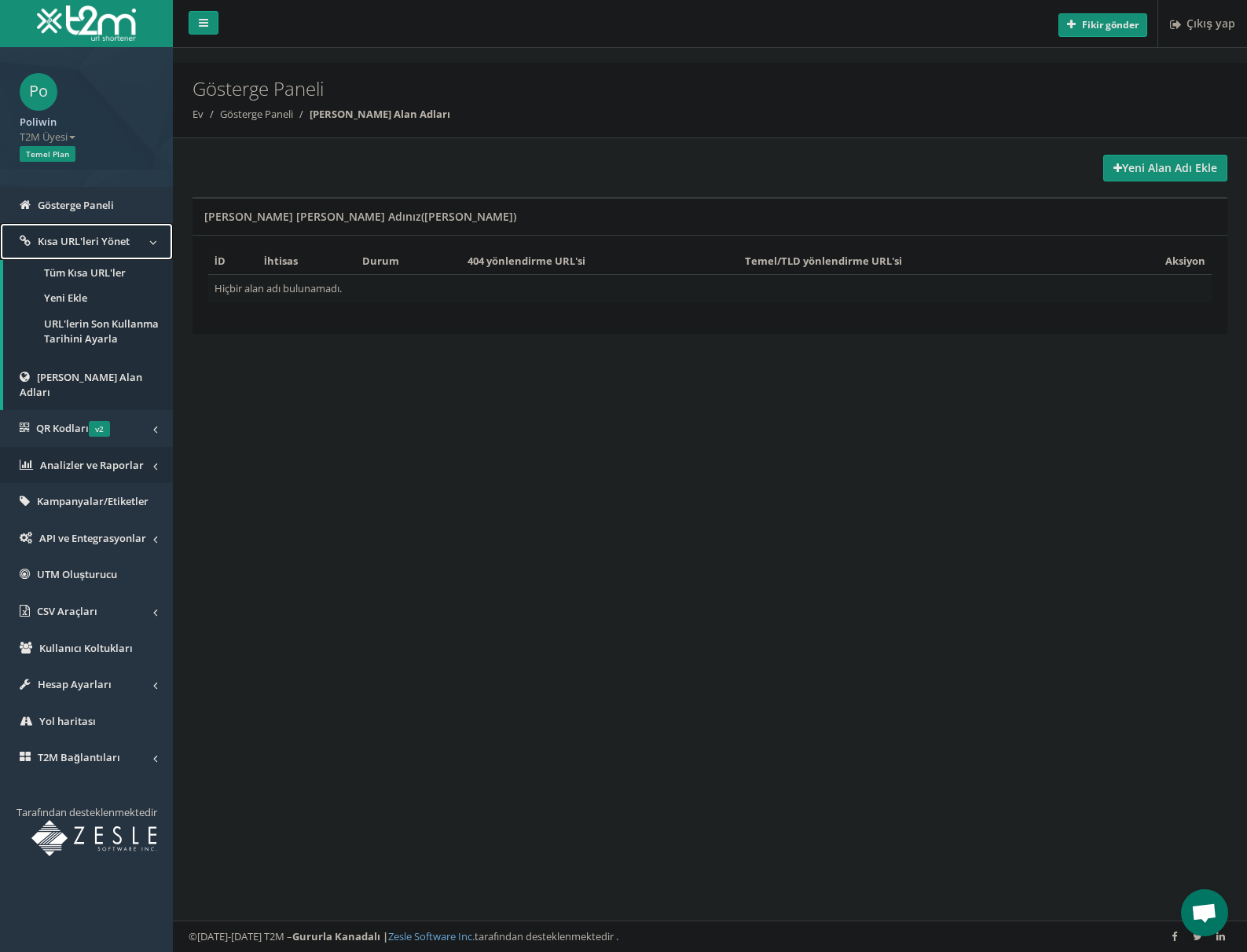 The height and width of the screenshot is (952, 1247). I want to click on font: Temel/TLD yönlendirme URL'si, so click(824, 261).